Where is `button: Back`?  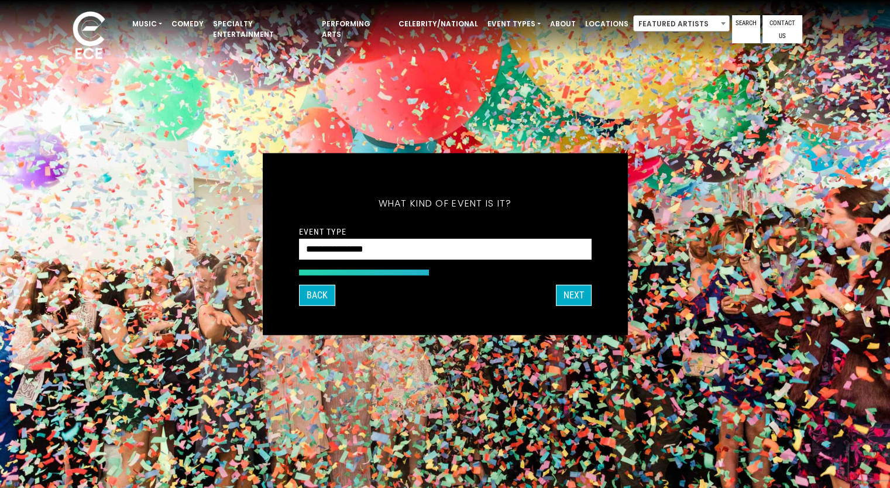 button: Back is located at coordinates (317, 295).